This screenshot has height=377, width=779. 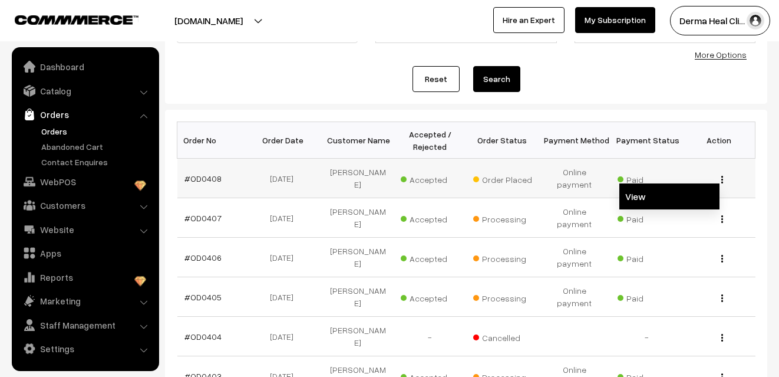 What do you see at coordinates (497, 79) in the screenshot?
I see `button: Search` at bounding box center [497, 79].